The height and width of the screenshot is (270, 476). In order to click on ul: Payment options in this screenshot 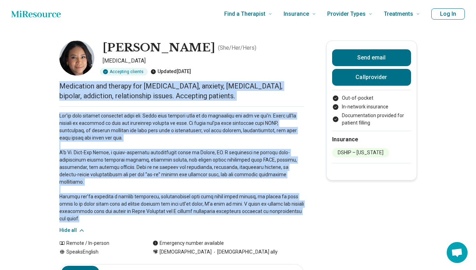, I will do `click(372, 110)`.